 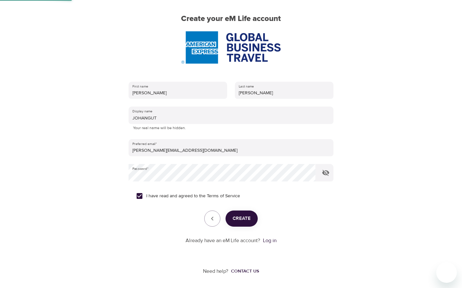 What do you see at coordinates (231, 128) in the screenshot?
I see `p: Your real name will be hidden.` at bounding box center [231, 128].